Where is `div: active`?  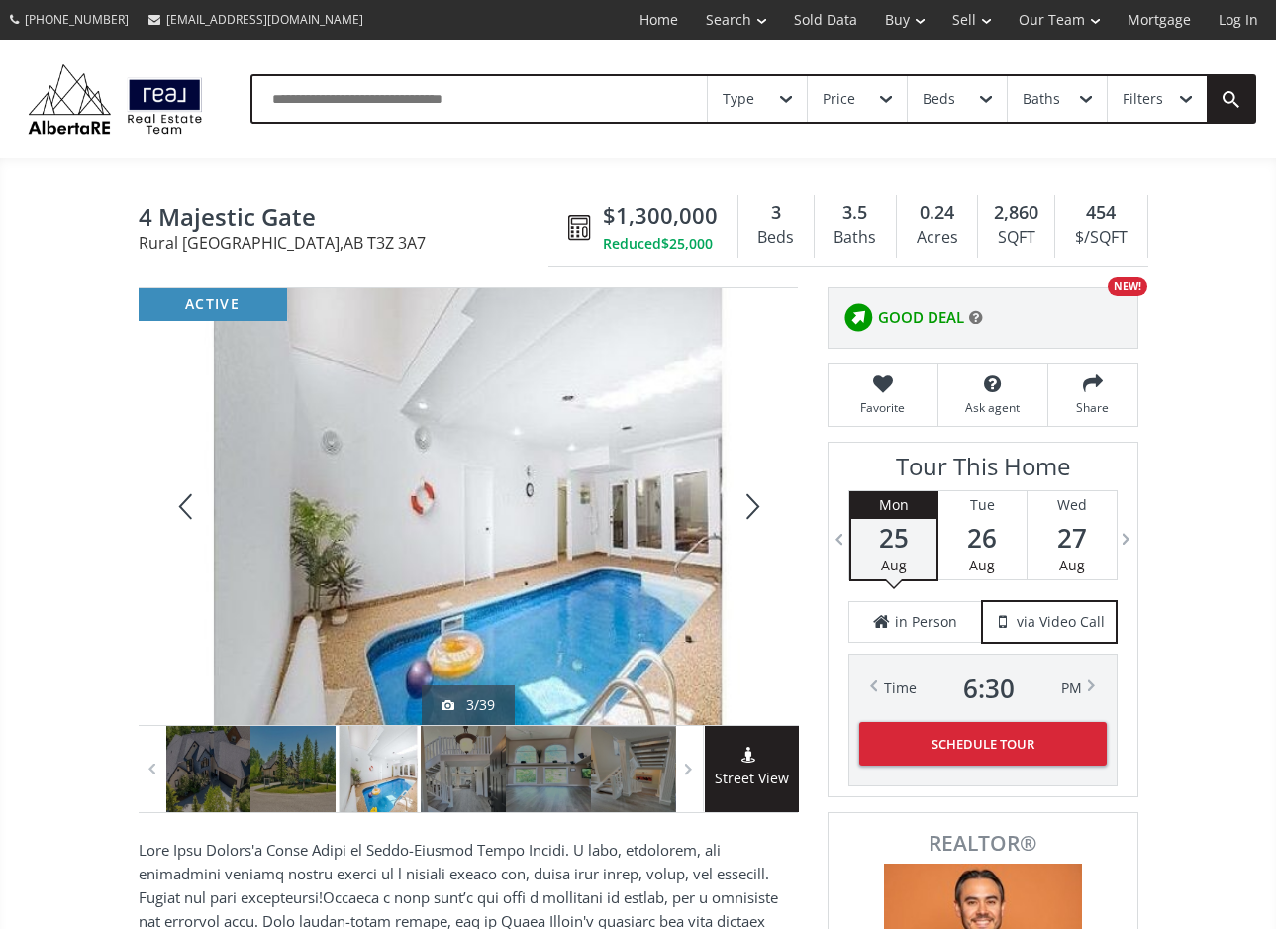 div: active is located at coordinates (213, 304).